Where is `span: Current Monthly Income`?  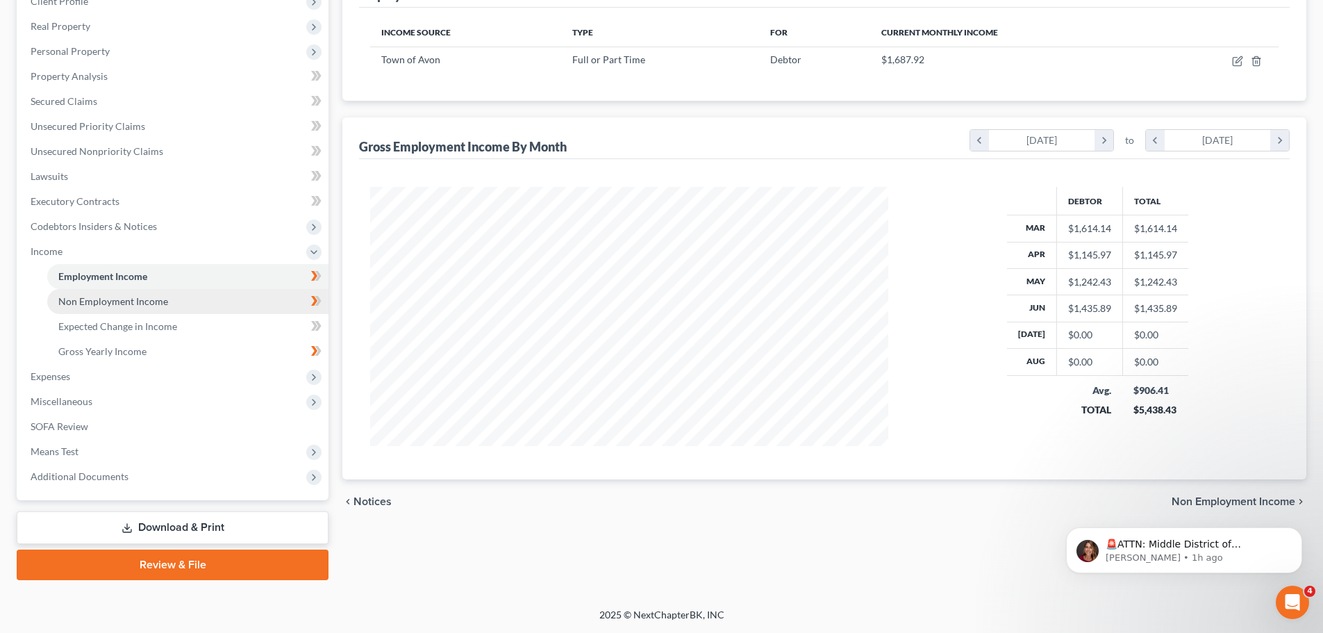
span: Current Monthly Income is located at coordinates (939, 32).